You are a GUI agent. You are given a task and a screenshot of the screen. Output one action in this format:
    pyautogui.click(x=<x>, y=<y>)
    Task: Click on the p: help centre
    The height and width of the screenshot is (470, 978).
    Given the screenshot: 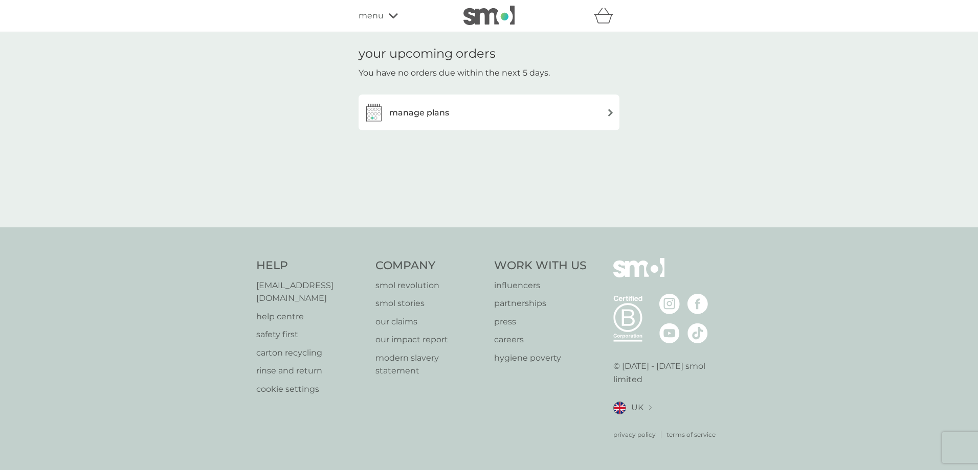 What is the action you would take?
    pyautogui.click(x=310, y=317)
    